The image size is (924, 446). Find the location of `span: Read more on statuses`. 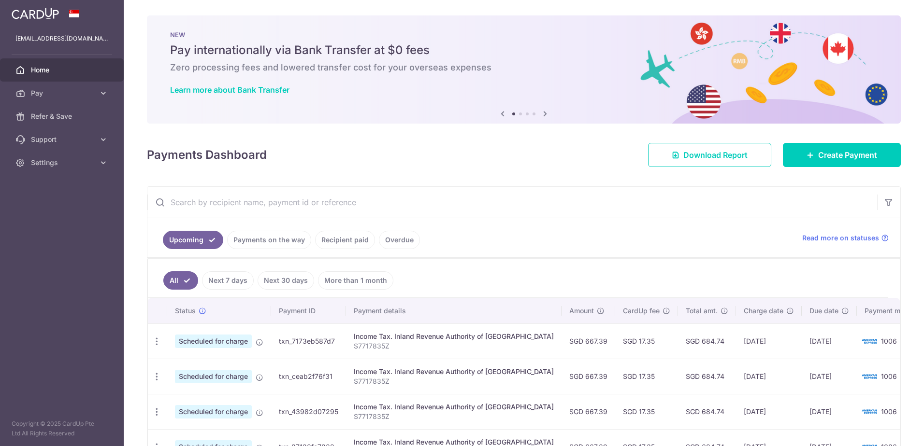

span: Read more on statuses is located at coordinates (840, 238).